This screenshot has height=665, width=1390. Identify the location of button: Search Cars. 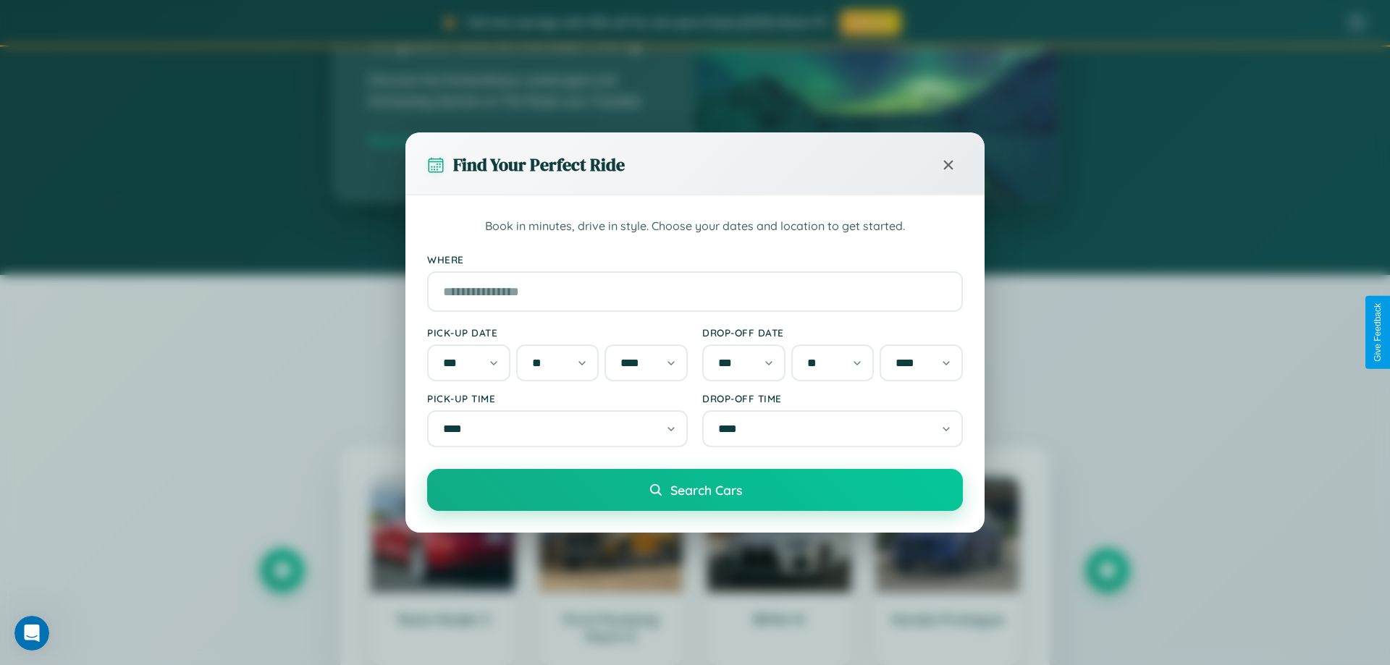
(695, 490).